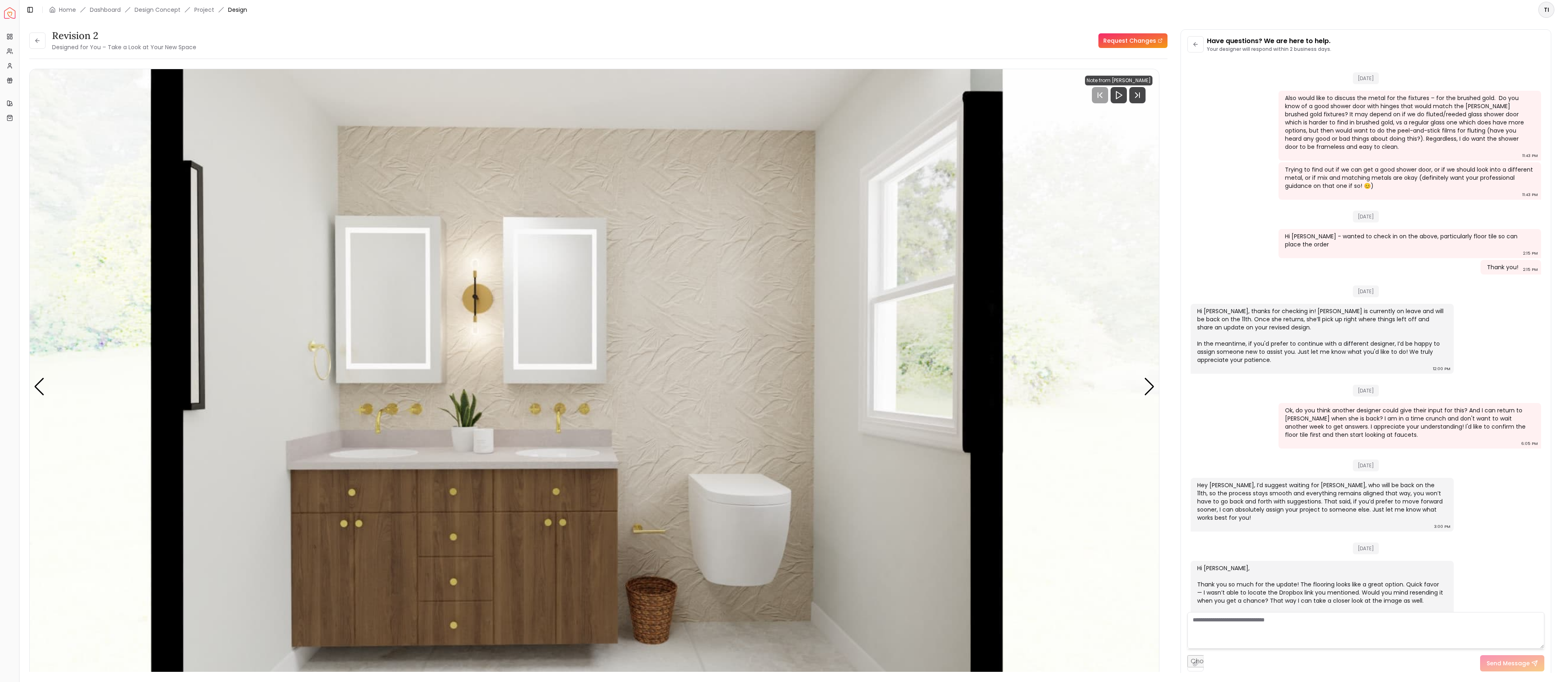 This screenshot has height=682, width=1561. Describe the element at coordinates (1119, 95) in the screenshot. I see `svg: Play` at that location.